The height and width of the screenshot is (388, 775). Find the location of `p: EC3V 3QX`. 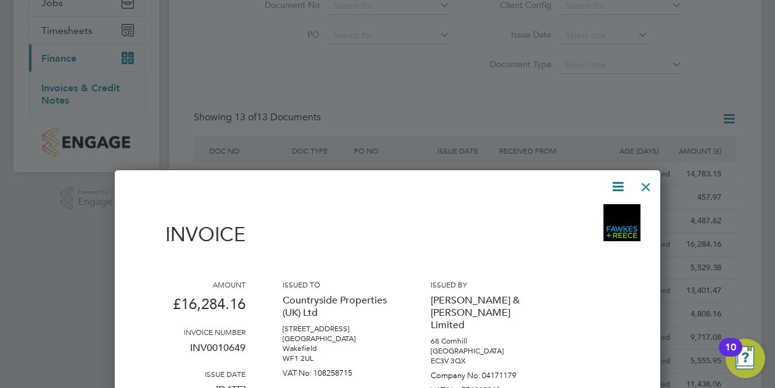

p: EC3V 3QX is located at coordinates (486, 361).